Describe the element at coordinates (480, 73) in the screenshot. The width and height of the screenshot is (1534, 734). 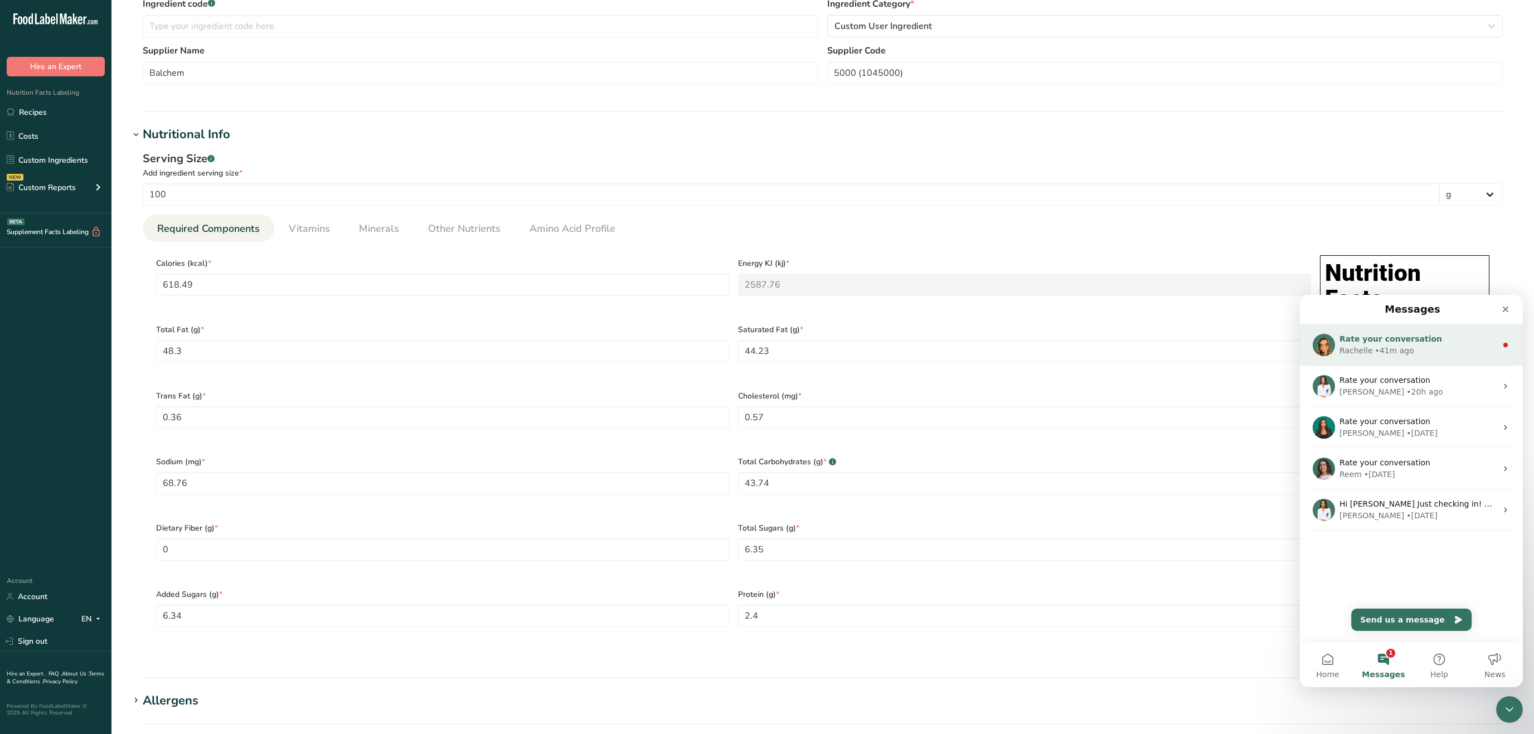
I see `input: Type your supplier name here` at that location.